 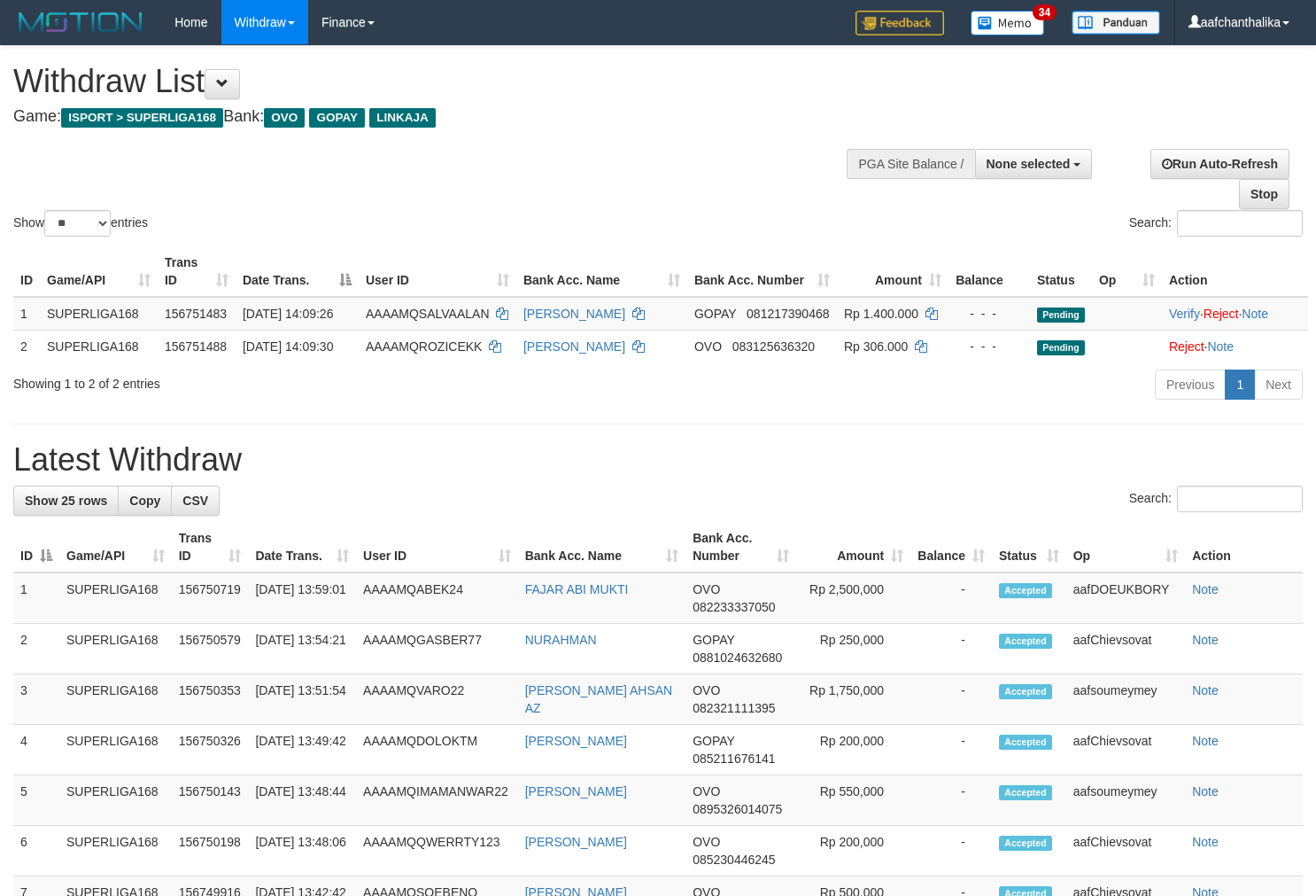 I want to click on th: Bank Acc. Number: activate to sort column ascending, so click(x=741, y=546).